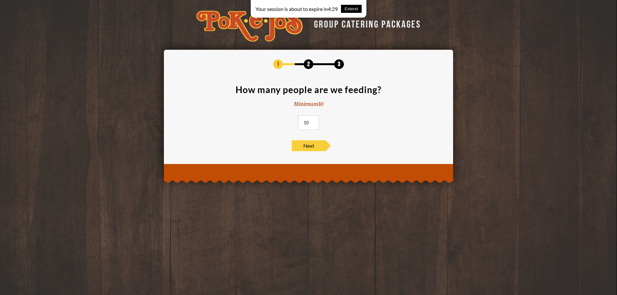 The width and height of the screenshot is (617, 295). What do you see at coordinates (296, 9) in the screenshot?
I see `div: Your session is about to expire in` at bounding box center [296, 9].